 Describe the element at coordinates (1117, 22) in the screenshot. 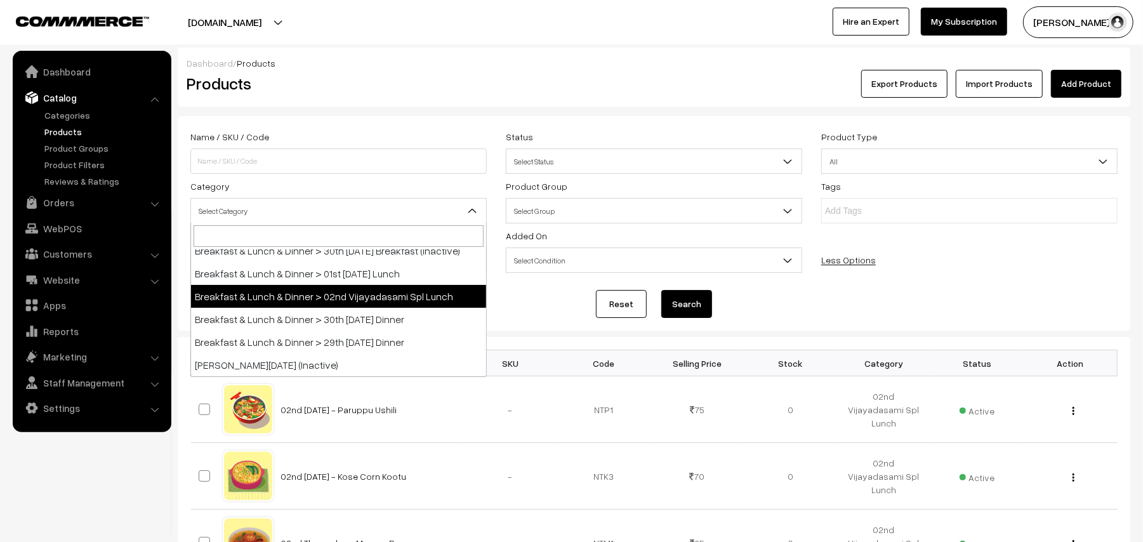

I see `img: user` at that location.